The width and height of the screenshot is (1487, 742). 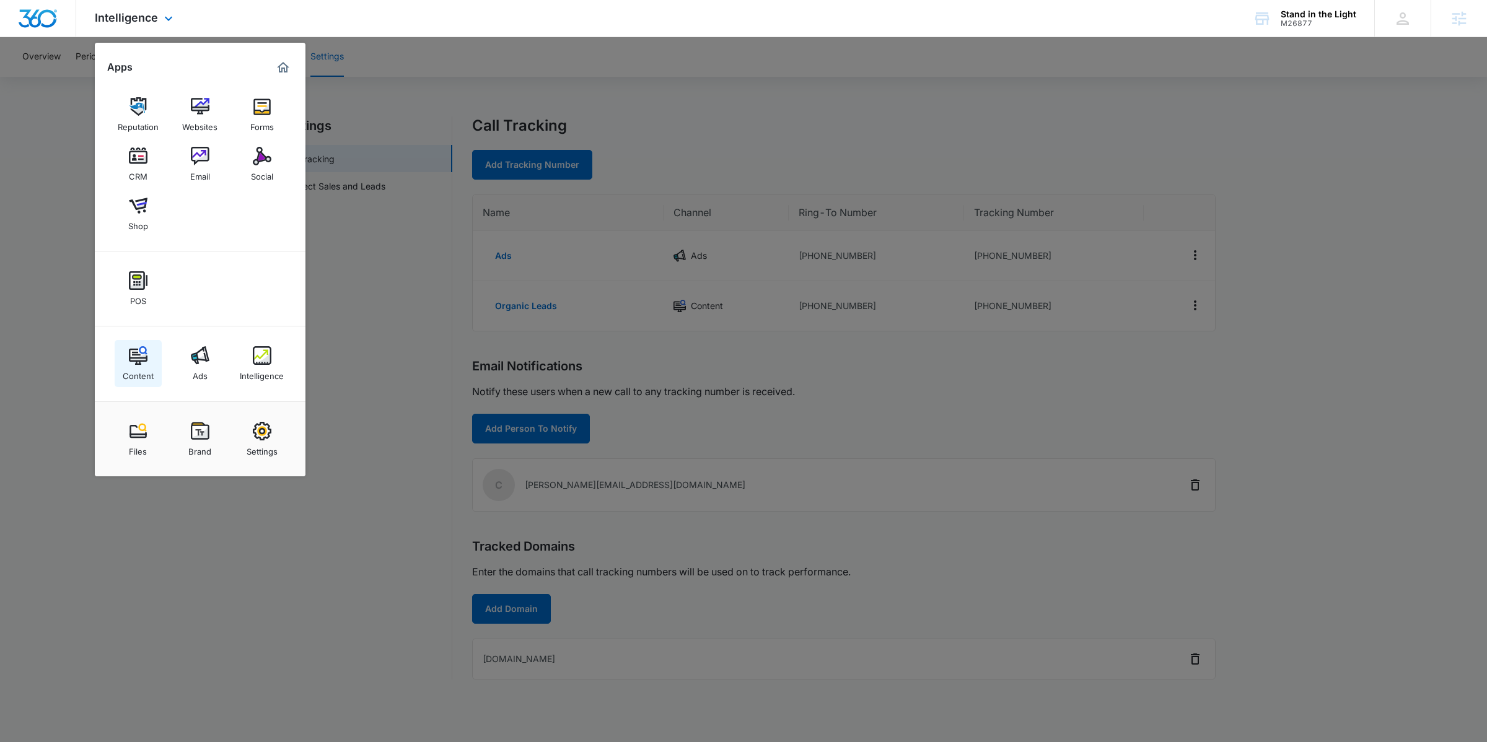 What do you see at coordinates (262, 115) in the screenshot?
I see `a: Forms` at bounding box center [262, 115].